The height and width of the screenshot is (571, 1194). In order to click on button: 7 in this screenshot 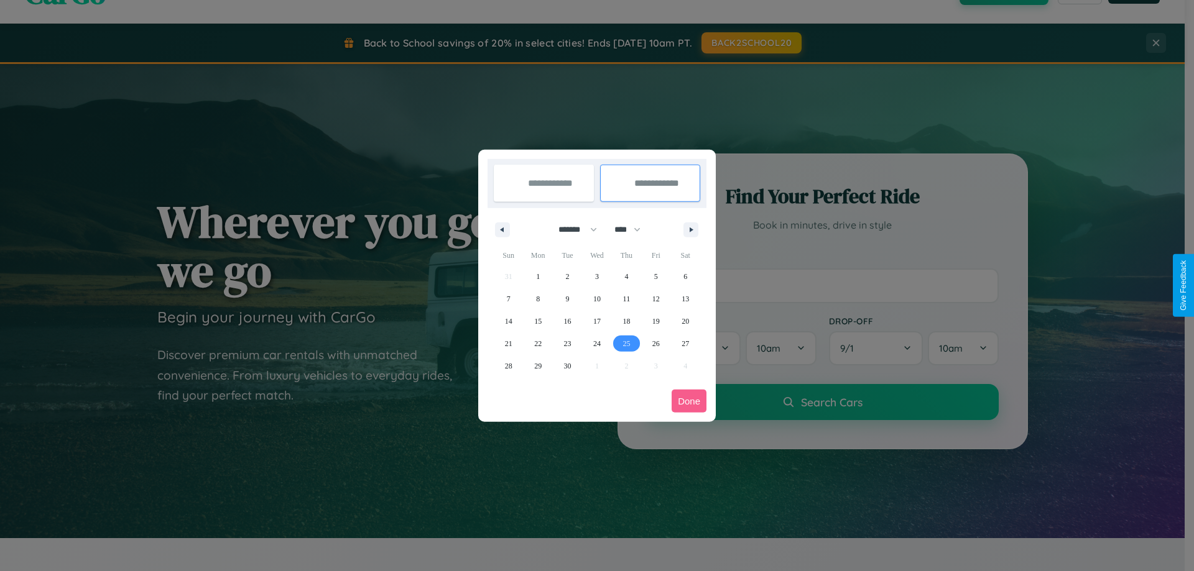, I will do `click(508, 299)`.